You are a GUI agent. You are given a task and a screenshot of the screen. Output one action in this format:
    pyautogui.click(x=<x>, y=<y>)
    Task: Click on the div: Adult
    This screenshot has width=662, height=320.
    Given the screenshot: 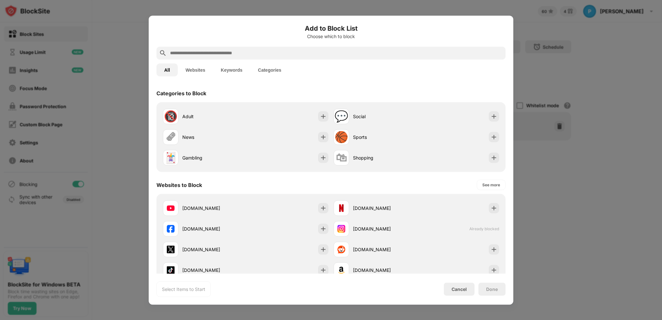 What is the action you would take?
    pyautogui.click(x=214, y=116)
    